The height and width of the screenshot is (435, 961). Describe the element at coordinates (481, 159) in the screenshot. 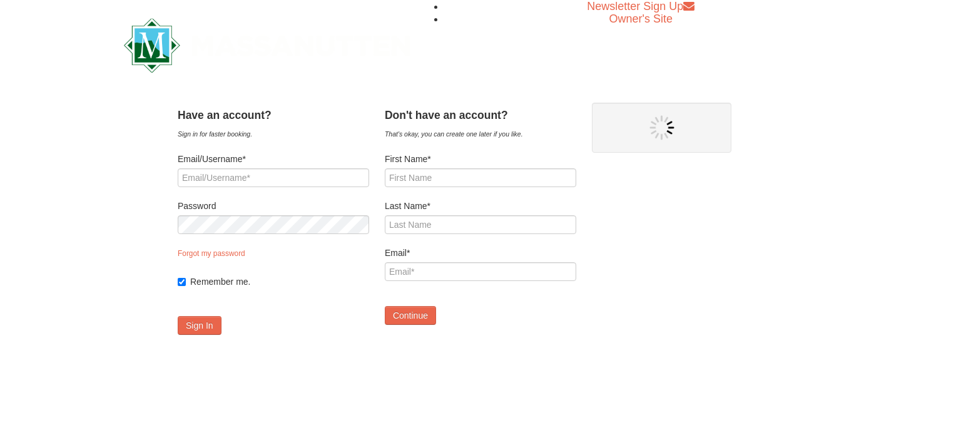

I see `label: First Name*` at that location.